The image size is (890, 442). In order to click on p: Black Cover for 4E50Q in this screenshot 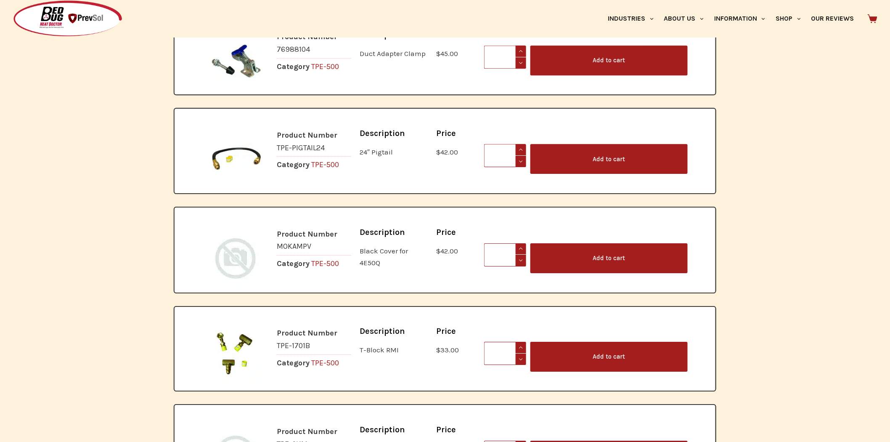, I will do `click(384, 257)`.